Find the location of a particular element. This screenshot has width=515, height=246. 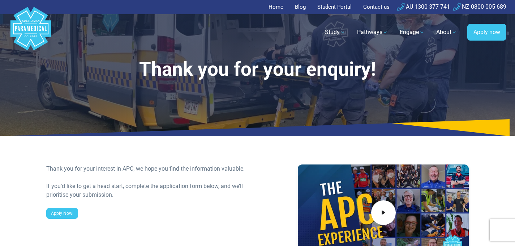

a: Engage is located at coordinates (412, 32).